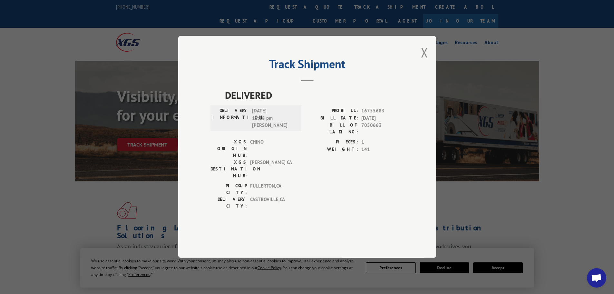 The height and width of the screenshot is (294, 614). What do you see at coordinates (333, 142) in the screenshot?
I see `label: PIECES:` at bounding box center [333, 142].